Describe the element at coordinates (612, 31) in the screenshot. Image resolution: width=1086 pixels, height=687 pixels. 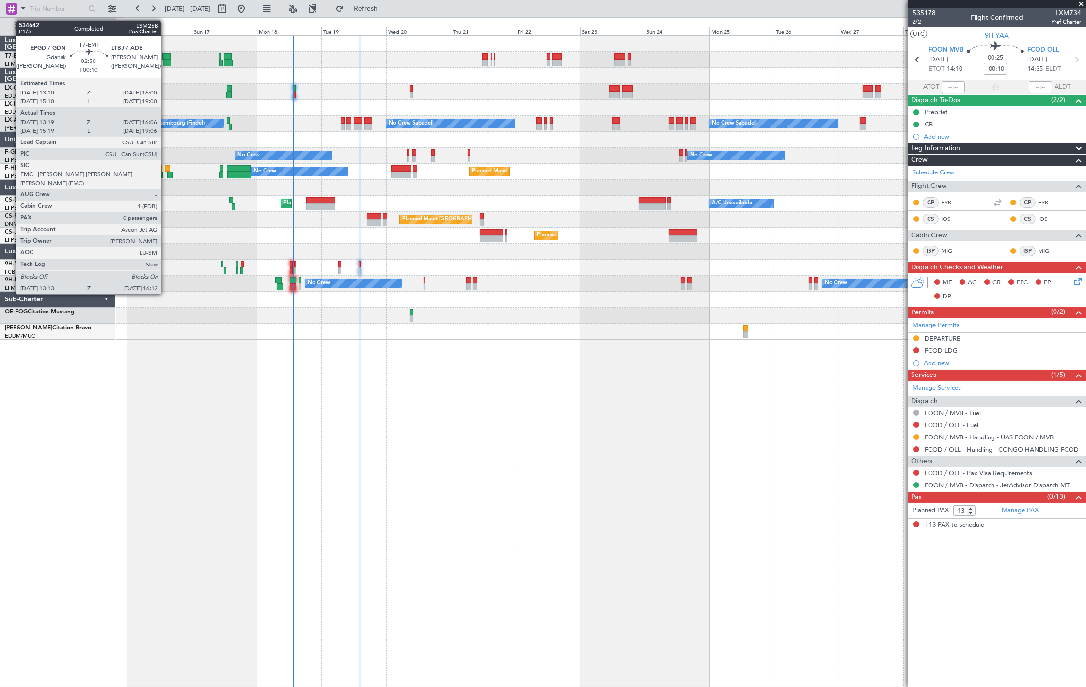
I see `div: Sat 23` at that location.